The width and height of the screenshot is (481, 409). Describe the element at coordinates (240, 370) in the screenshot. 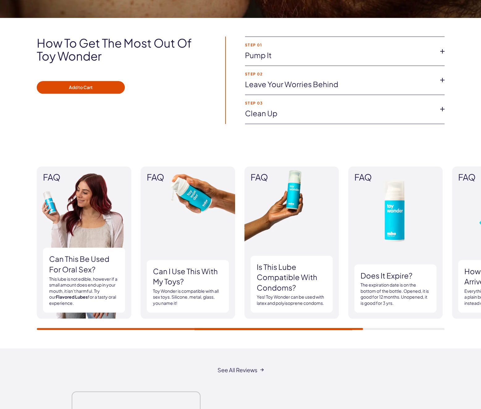

I see `a: See all reviews` at that location.